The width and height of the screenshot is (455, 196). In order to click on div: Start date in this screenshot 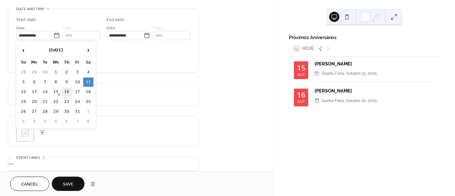, I will do `click(26, 20)`.